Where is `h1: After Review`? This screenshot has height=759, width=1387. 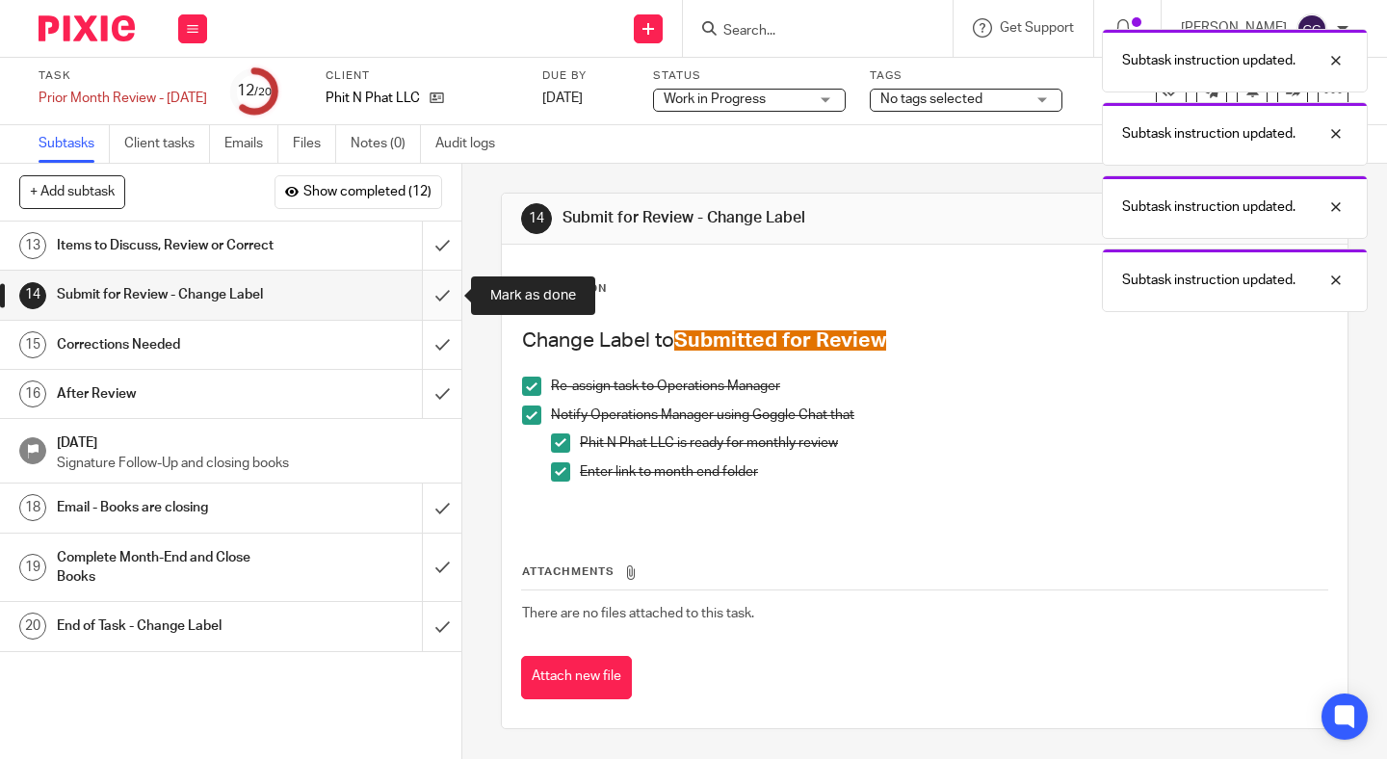 h1: After Review is located at coordinates (172, 394).